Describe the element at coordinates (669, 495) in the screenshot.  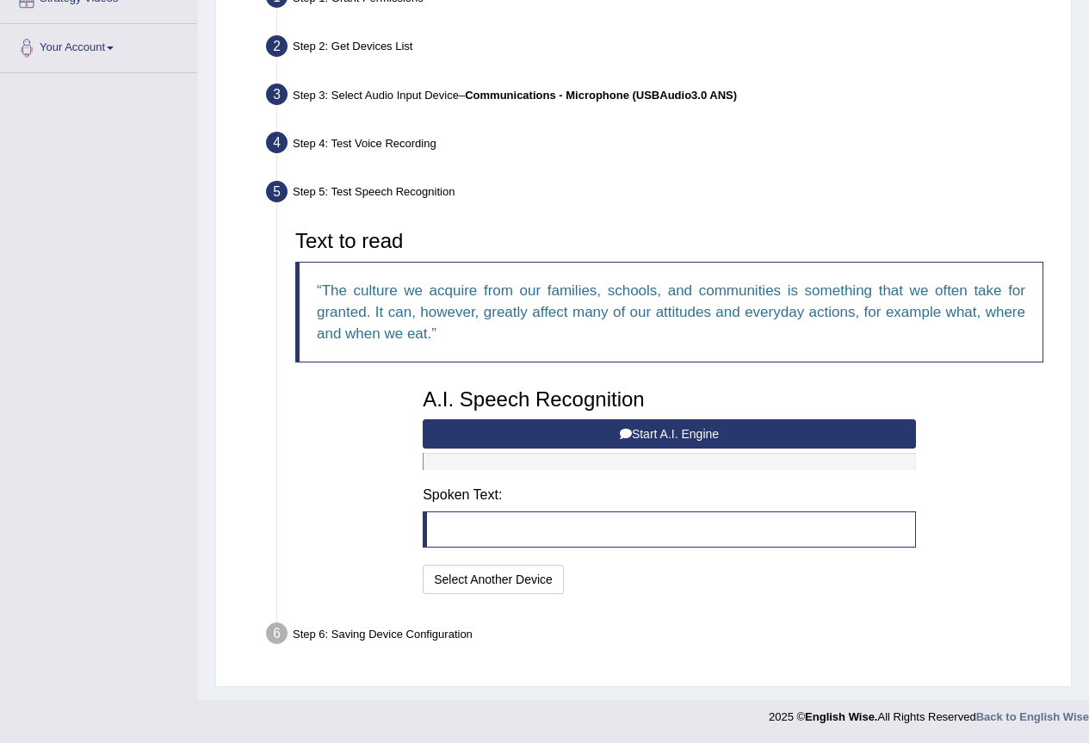
I see `h4: Spoken Text:` at that location.